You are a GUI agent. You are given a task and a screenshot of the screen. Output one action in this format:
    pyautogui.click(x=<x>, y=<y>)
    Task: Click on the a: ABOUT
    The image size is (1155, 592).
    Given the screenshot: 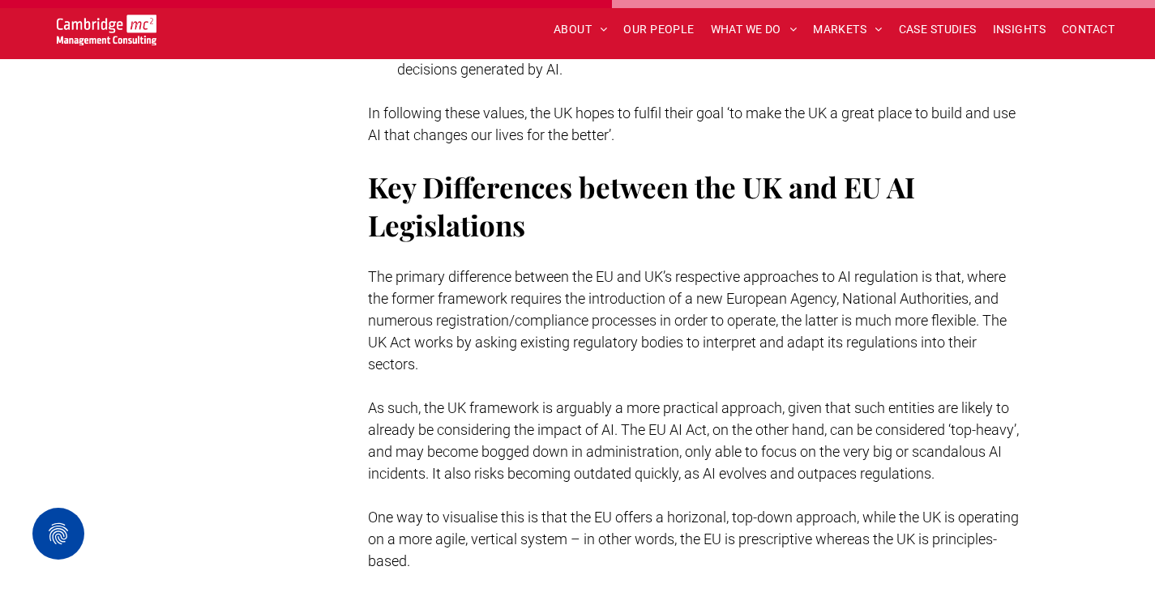 What is the action you would take?
    pyautogui.click(x=580, y=29)
    